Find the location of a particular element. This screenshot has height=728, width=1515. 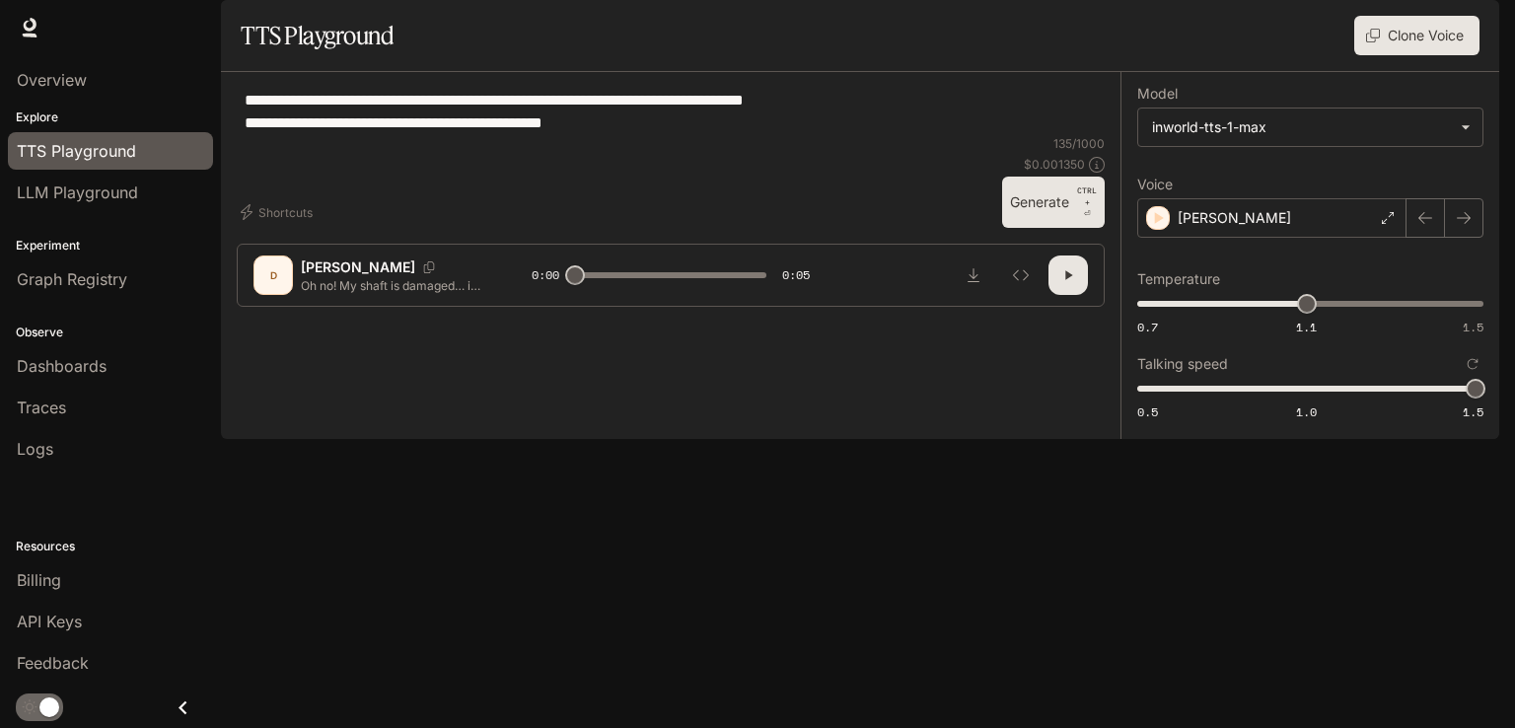

div: D is located at coordinates (273, 275).